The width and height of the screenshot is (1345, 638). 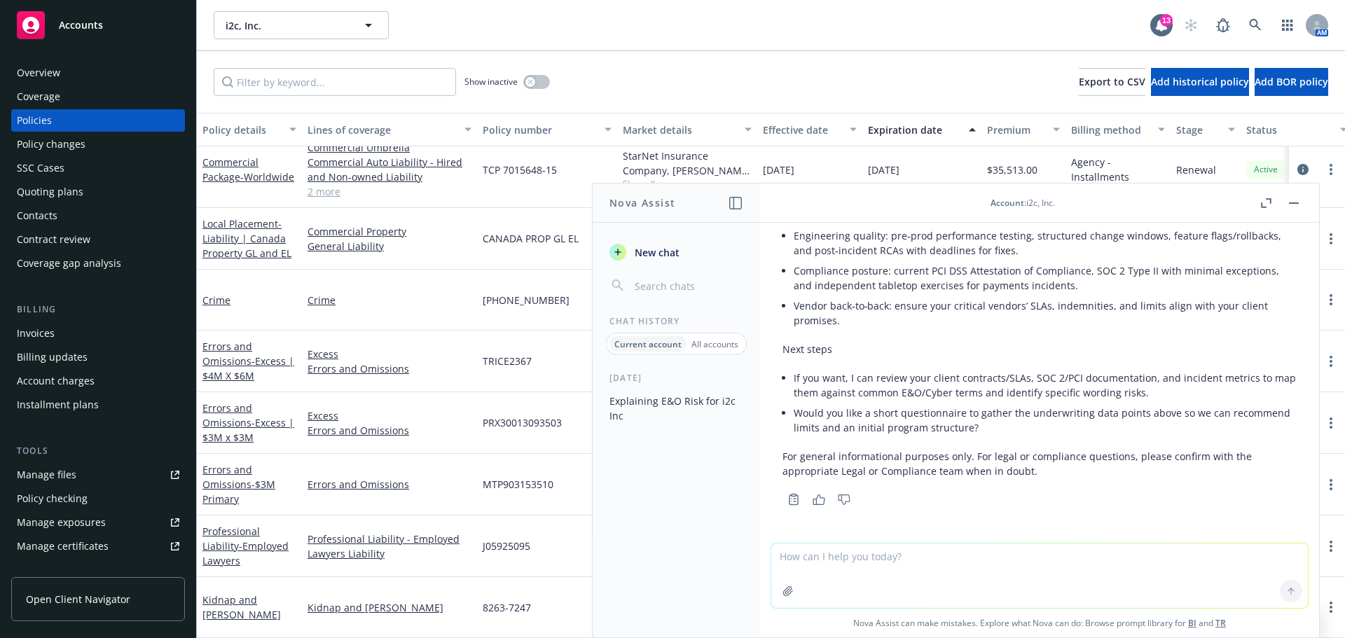 I want to click on a: Professional Liability - Employed Lawyers Liability, so click(x=389, y=546).